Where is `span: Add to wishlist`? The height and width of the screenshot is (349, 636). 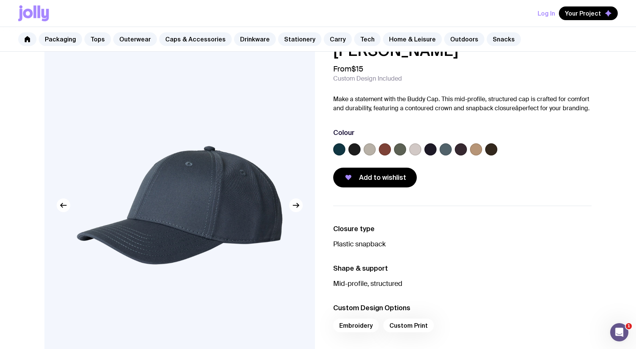
span: Add to wishlist is located at coordinates (383, 178).